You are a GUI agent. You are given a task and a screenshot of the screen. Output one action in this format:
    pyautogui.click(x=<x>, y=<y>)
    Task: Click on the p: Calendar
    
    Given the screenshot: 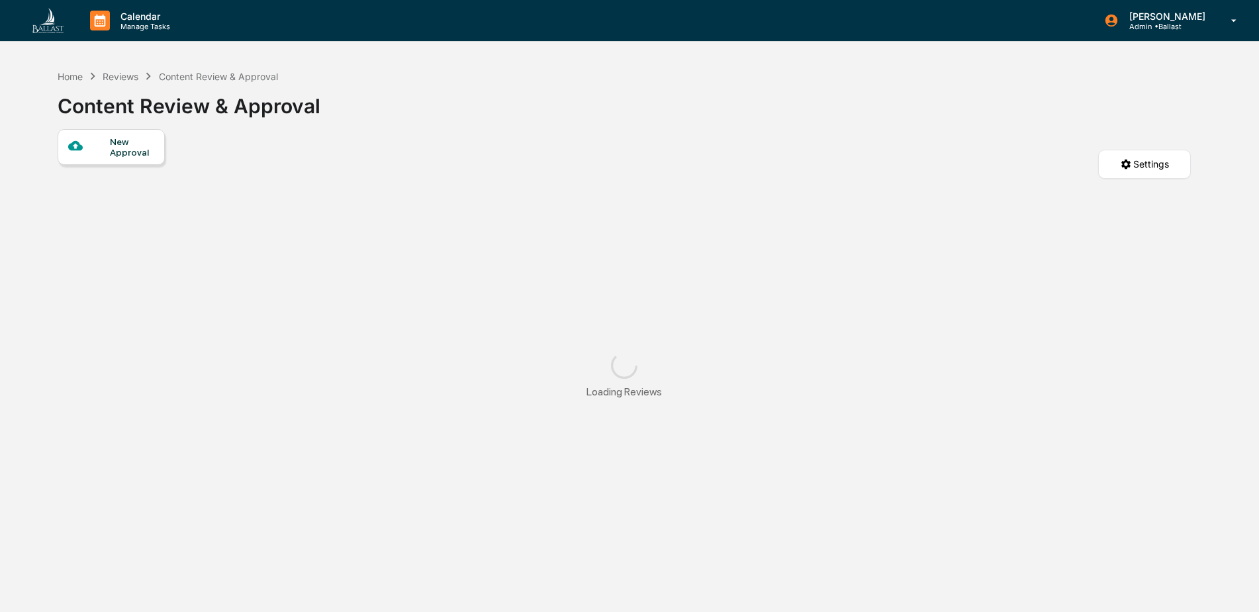 What is the action you would take?
    pyautogui.click(x=143, y=16)
    